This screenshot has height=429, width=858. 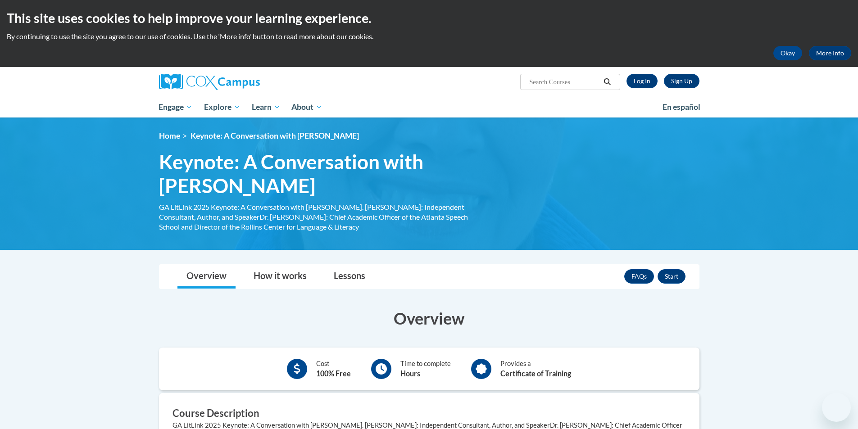 I want to click on div: Provides a, so click(x=535, y=369).